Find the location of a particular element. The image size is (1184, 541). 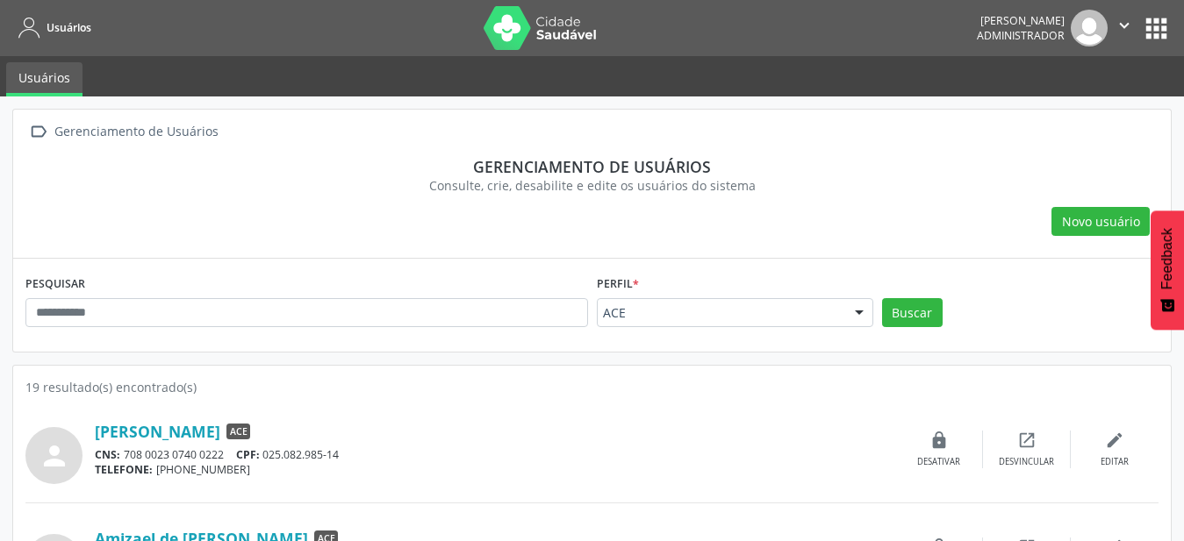

button: Novo usuário is located at coordinates (1100, 222).